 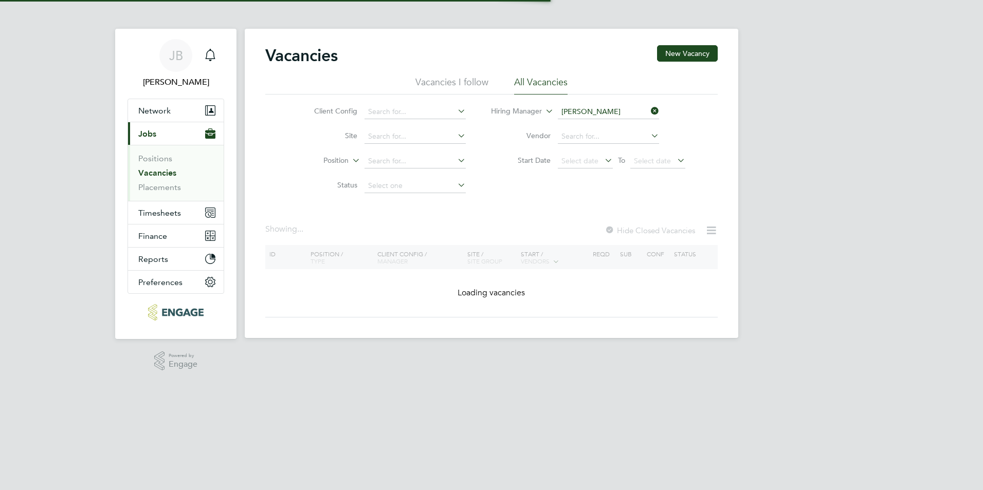 I want to click on span: Engage, so click(x=183, y=364).